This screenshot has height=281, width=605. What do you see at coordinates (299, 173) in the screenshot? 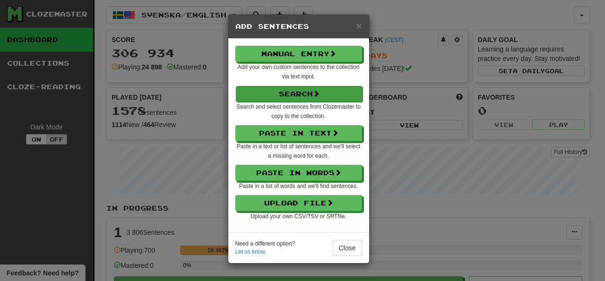
I see `button: Paste in Words` at bounding box center [299, 173].